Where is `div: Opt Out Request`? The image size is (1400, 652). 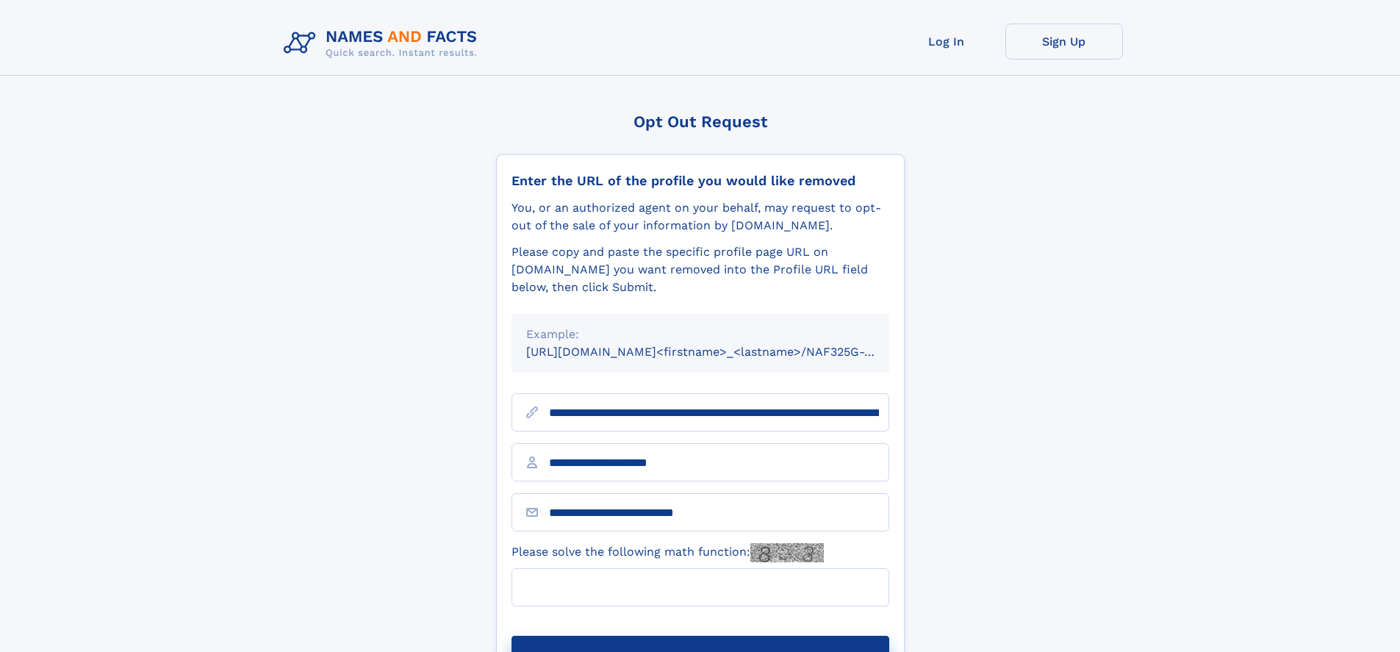
div: Opt Out Request is located at coordinates (700, 121).